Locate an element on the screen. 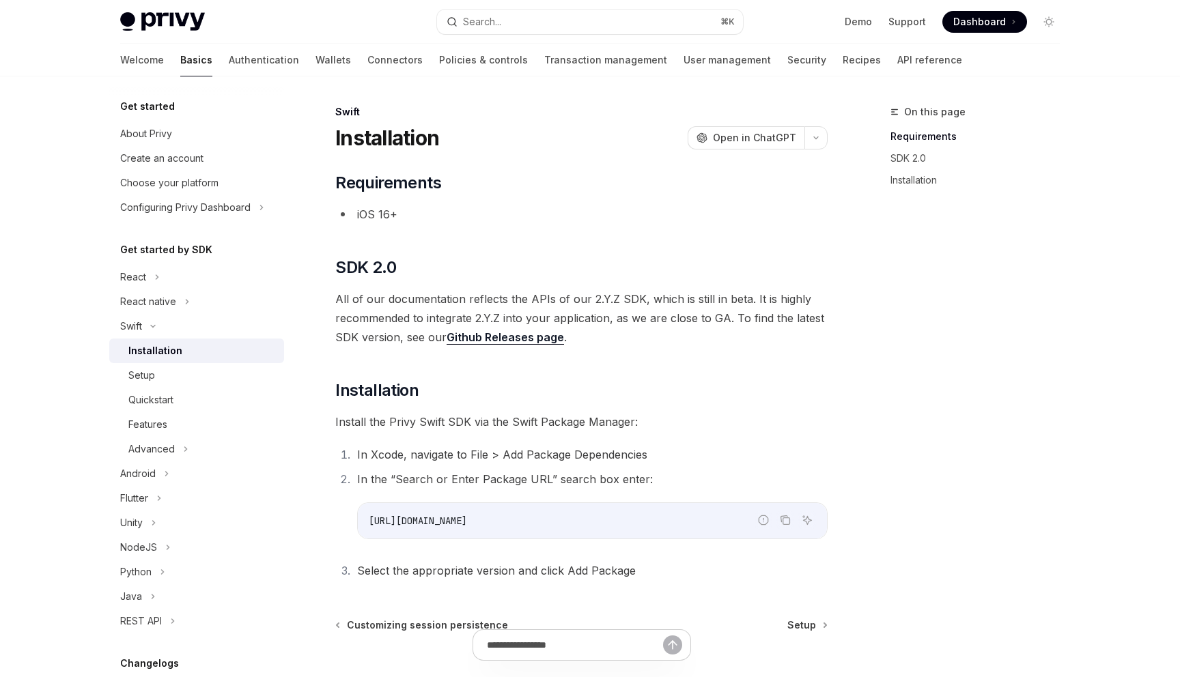  div: NodeJS is located at coordinates (139, 548).